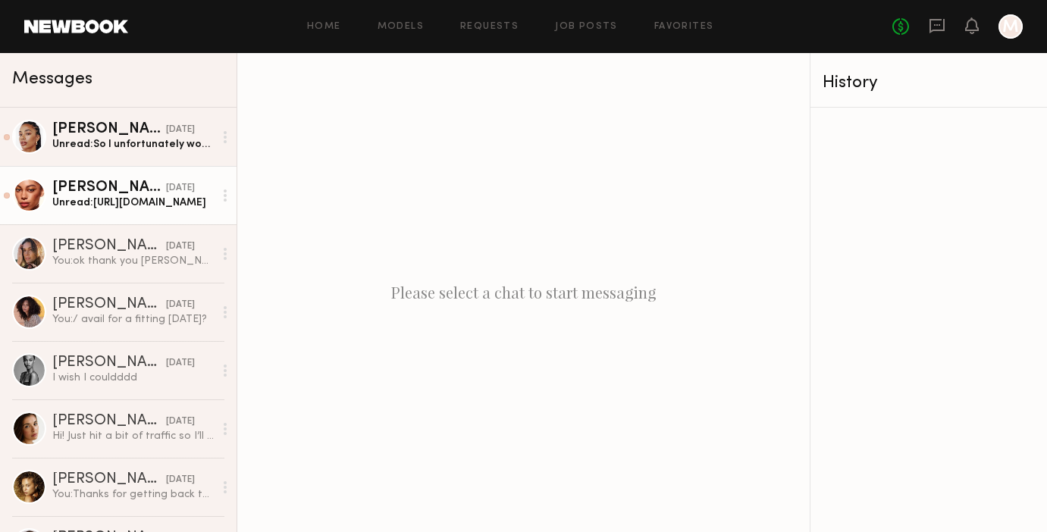 The image size is (1047, 532). Describe the element at coordinates (929, 83) in the screenshot. I see `div: History` at that location.